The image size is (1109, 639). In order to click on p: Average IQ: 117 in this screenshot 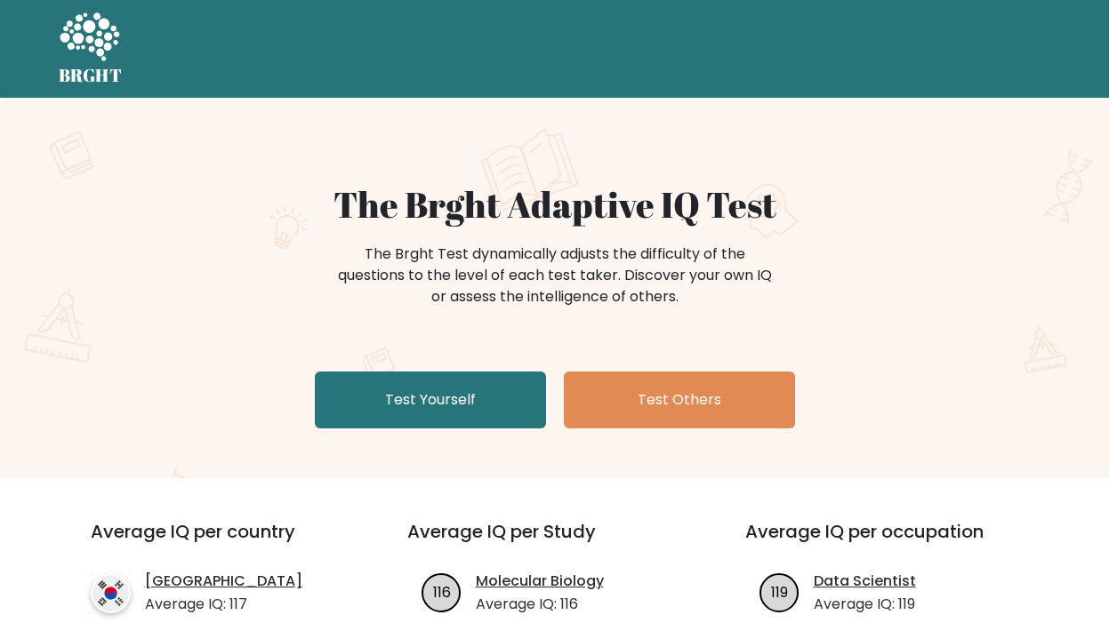, I will do `click(223, 605)`.